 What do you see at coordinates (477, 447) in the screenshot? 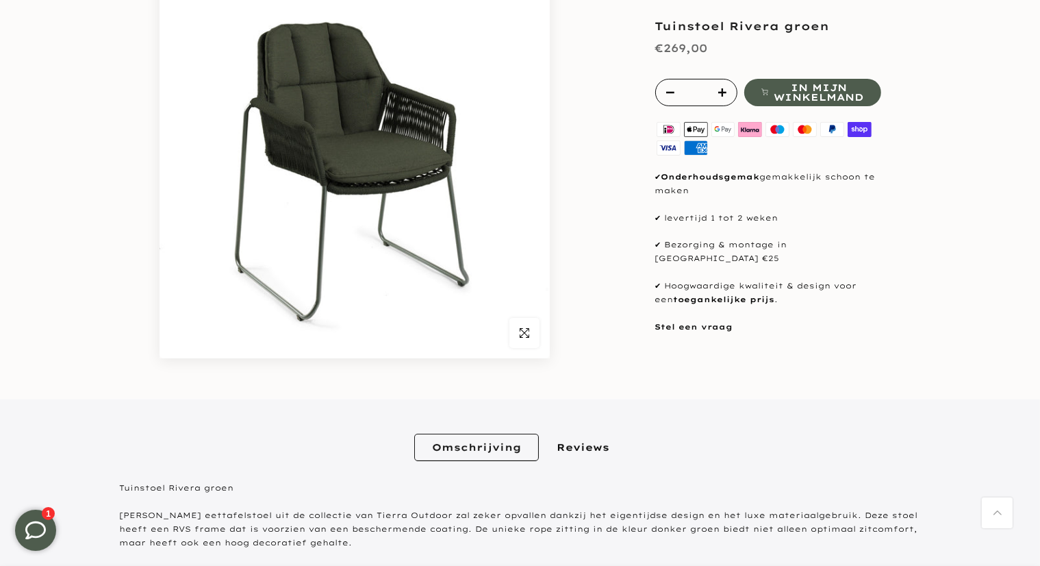
I see `a: Omschrijving` at bounding box center [477, 447].